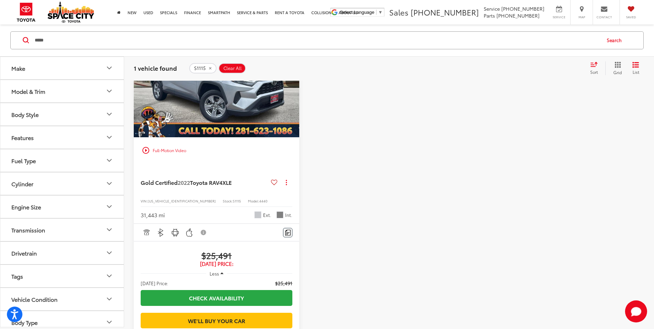 Image resolution: width=654 pixels, height=329 pixels. Describe the element at coordinates (62, 299) in the screenshot. I see `button: Vehicle ConditionVehicle Condition` at that location.